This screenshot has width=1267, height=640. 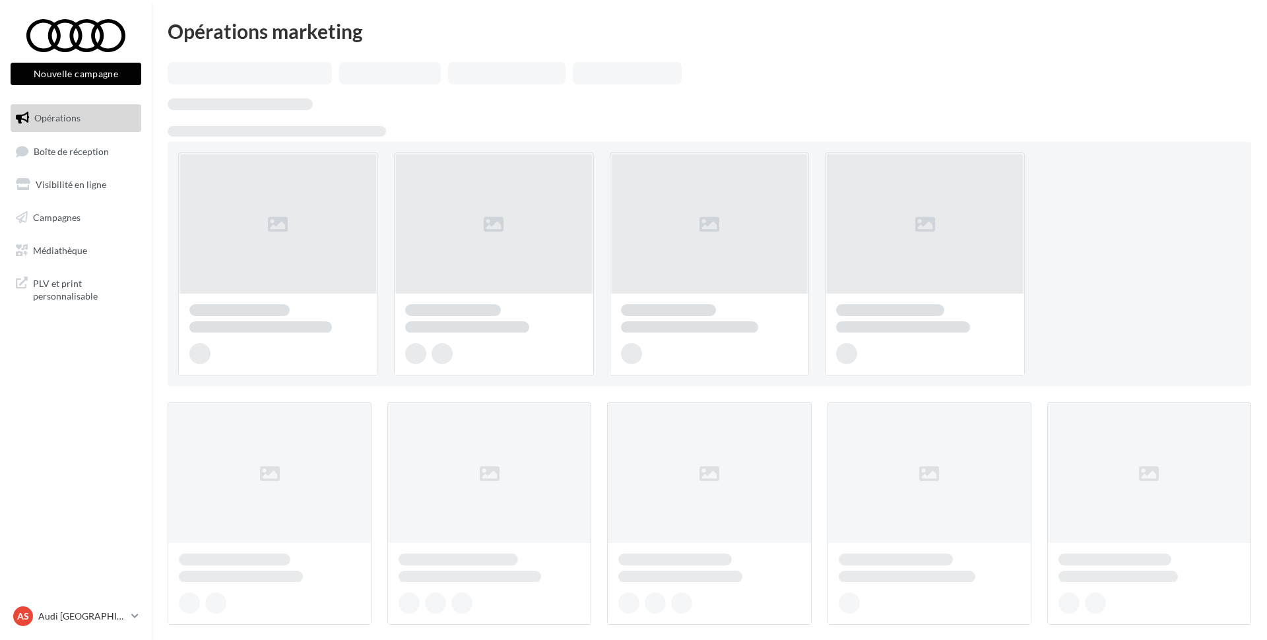 What do you see at coordinates (60, 249) in the screenshot?
I see `span: Médiathèque` at bounding box center [60, 249].